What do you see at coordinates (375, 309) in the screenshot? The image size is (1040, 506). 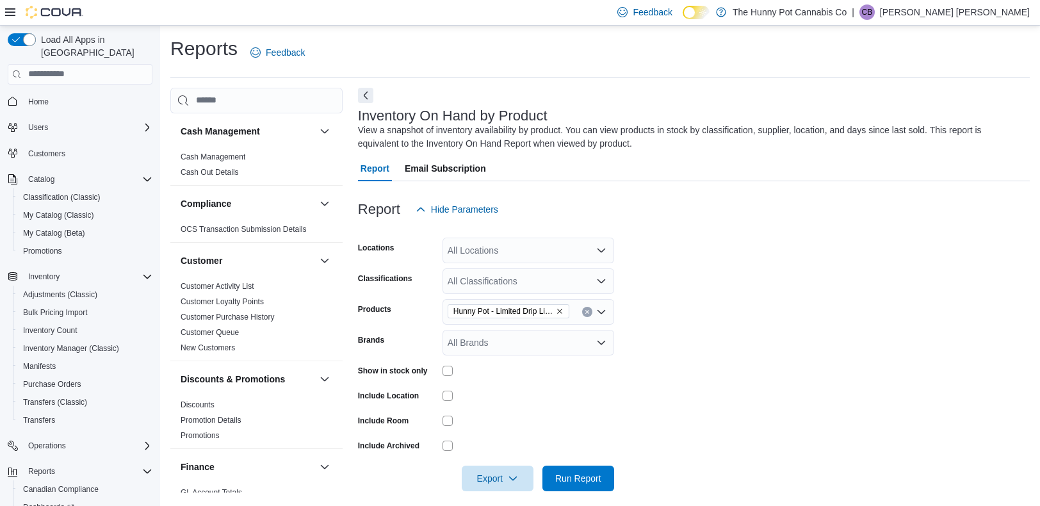 I see `label: Products` at bounding box center [375, 309].